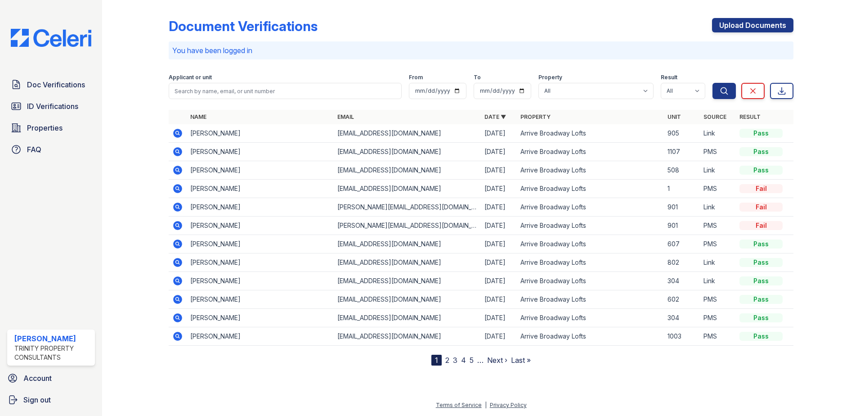  I want to click on label: To, so click(477, 77).